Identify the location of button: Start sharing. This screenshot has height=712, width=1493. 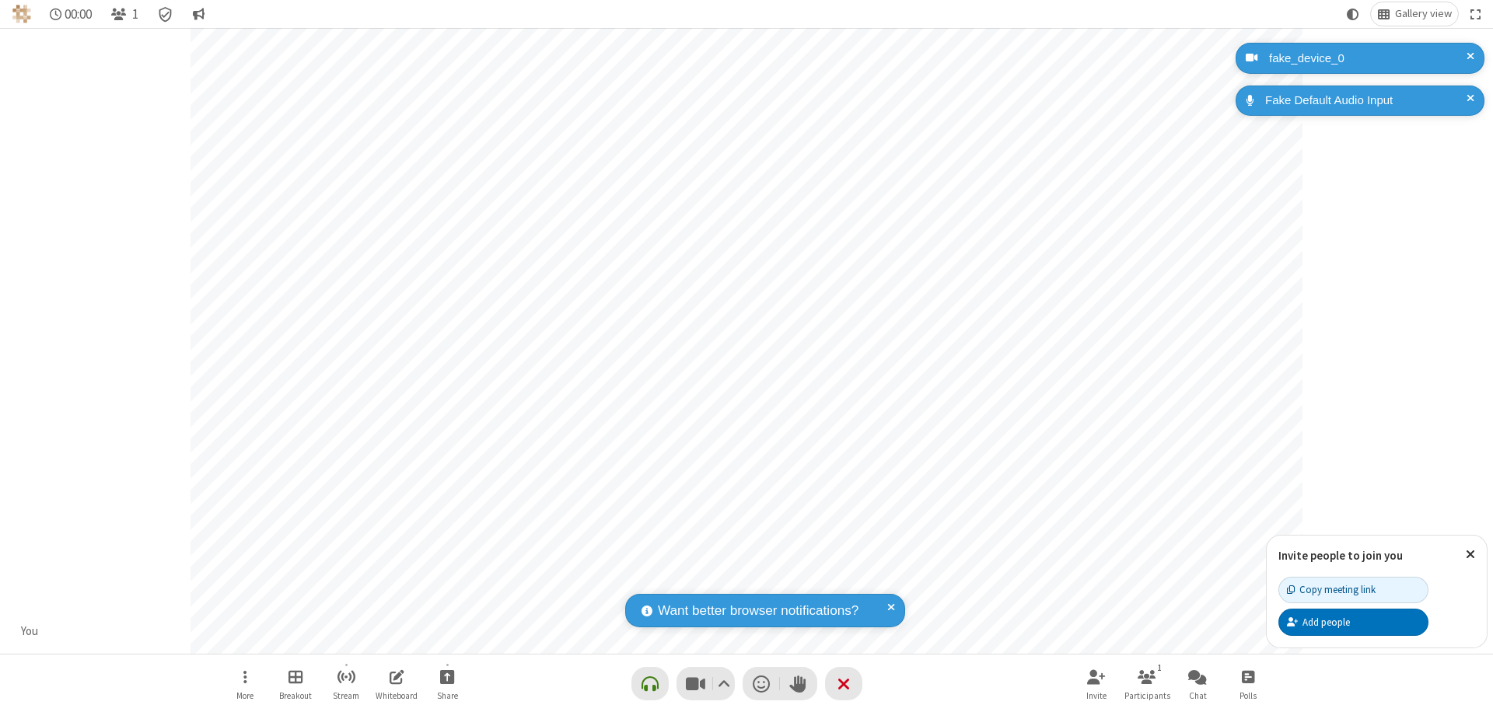
(447, 684).